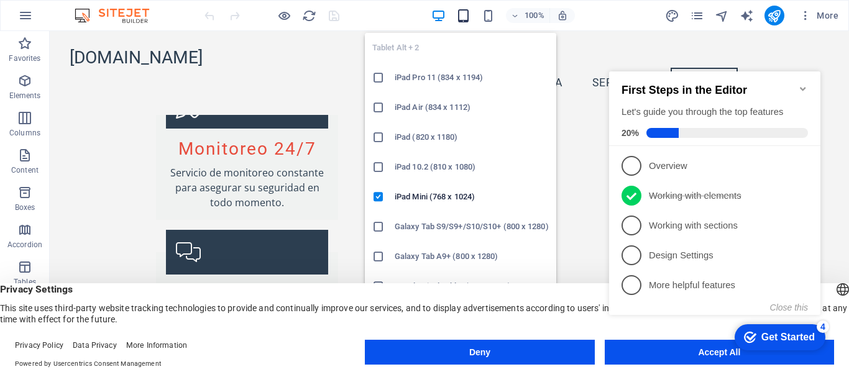  I want to click on div: 4, so click(219, 274).